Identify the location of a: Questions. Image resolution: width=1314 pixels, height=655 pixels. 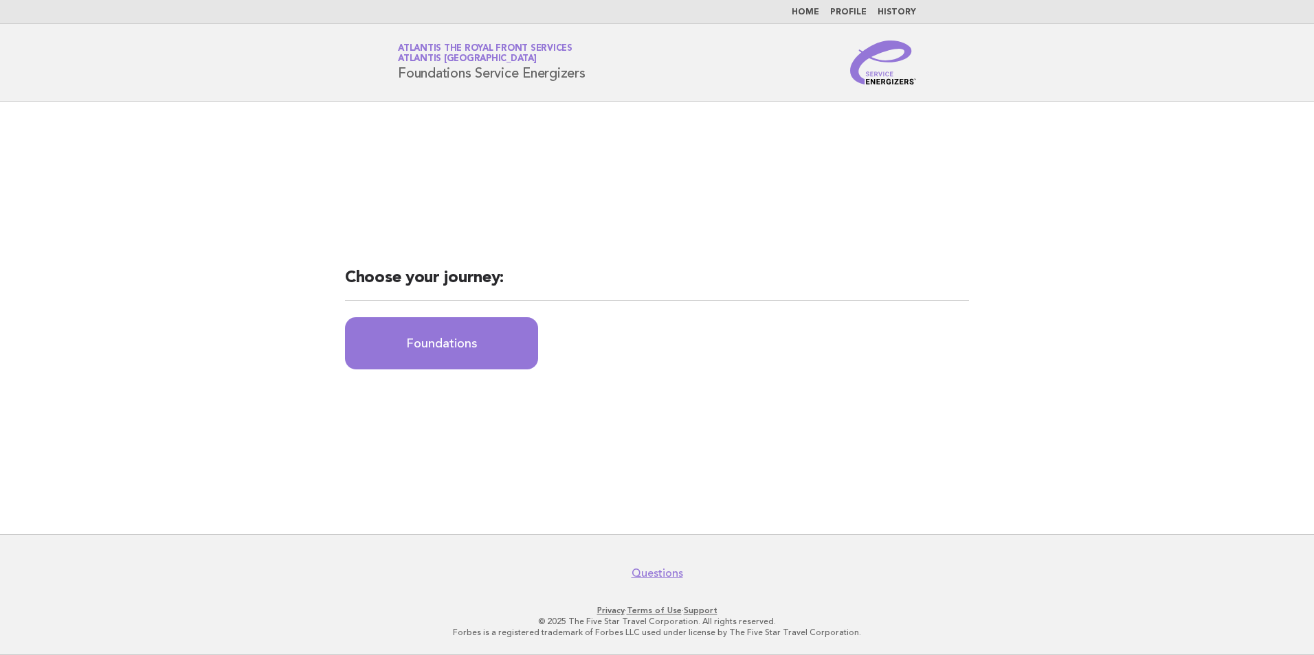
(657, 574).